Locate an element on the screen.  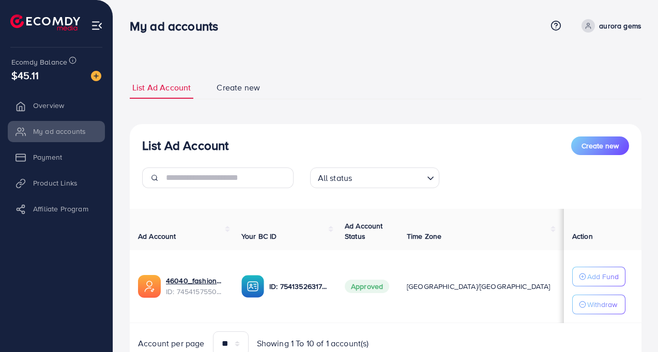
span: Ad Account is located at coordinates (157, 236).